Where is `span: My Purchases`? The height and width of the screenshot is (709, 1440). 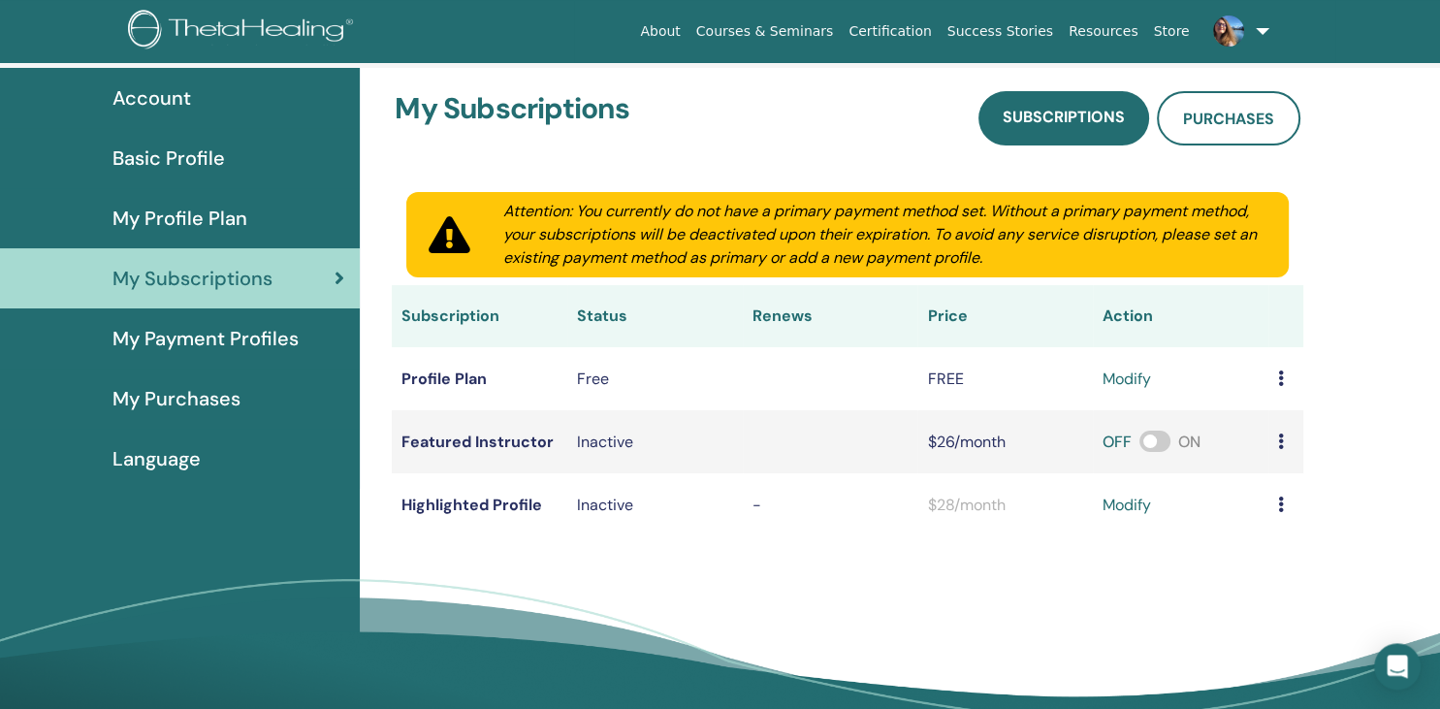 span: My Purchases is located at coordinates (176, 398).